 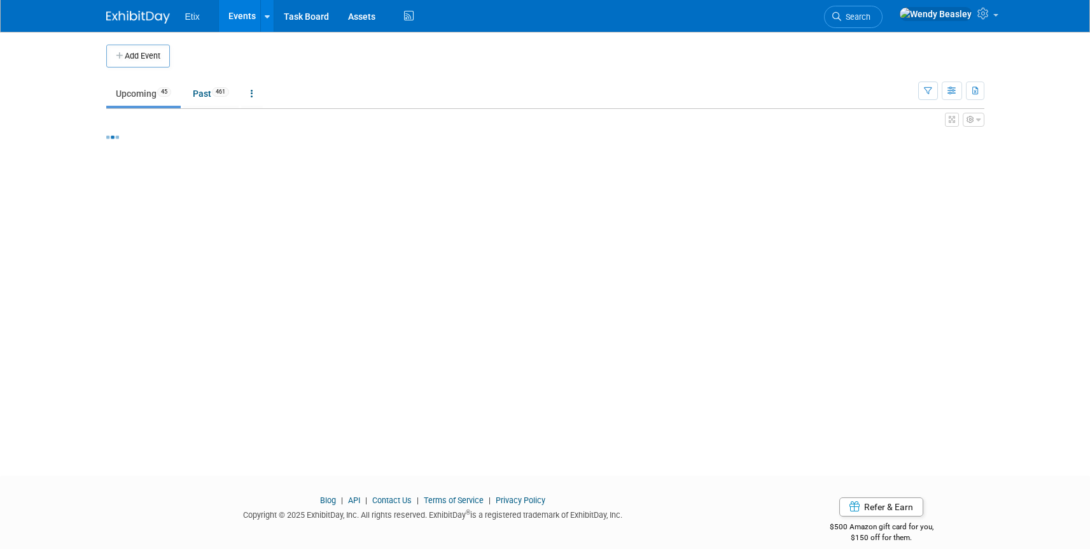 I want to click on div: $500 Amazon gift card for you,, so click(x=882, y=528).